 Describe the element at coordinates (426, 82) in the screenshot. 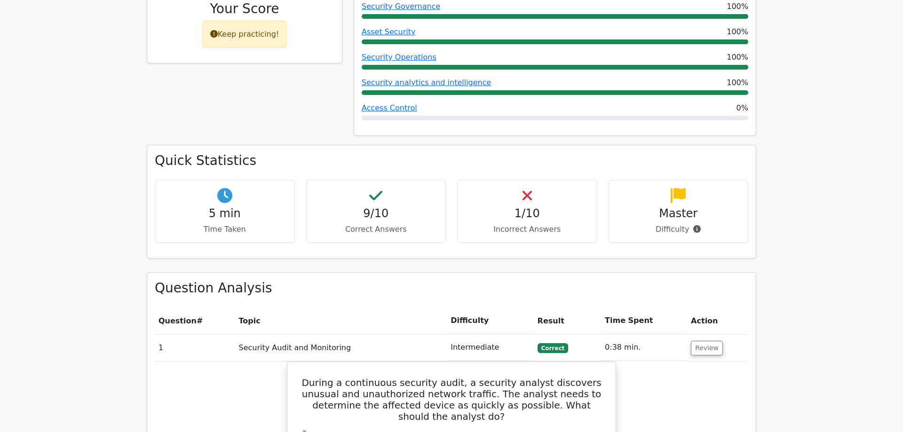

I see `a: Security analytics and intelligence` at that location.